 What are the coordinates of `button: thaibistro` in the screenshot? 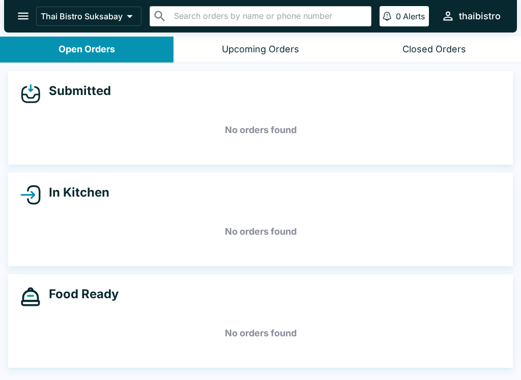 It's located at (470, 16).